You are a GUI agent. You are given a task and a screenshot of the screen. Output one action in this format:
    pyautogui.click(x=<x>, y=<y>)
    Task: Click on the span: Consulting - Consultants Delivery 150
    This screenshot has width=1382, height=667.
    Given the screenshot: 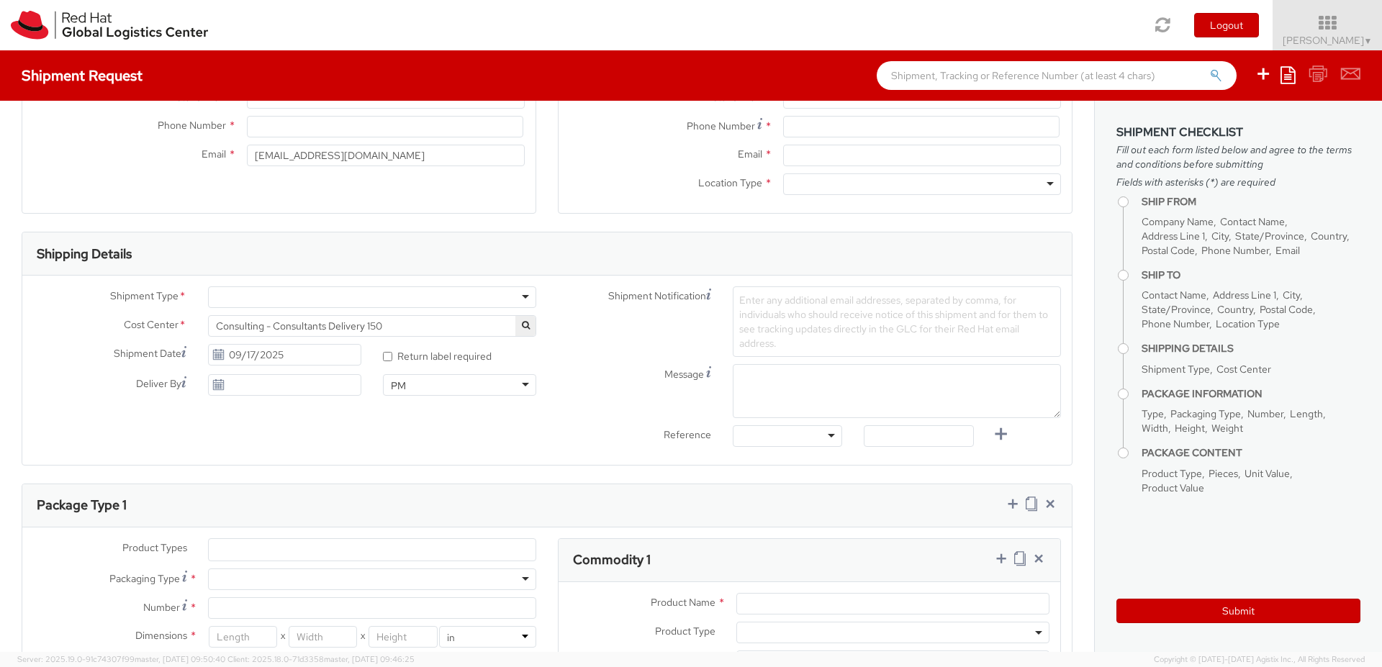 What is the action you would take?
    pyautogui.click(x=372, y=326)
    